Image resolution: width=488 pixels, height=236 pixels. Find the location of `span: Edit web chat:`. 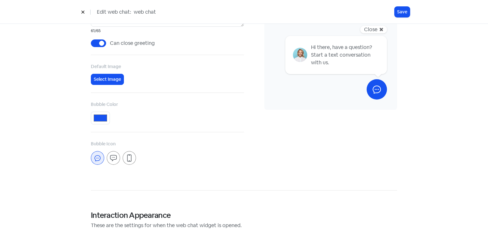

span: Edit web chat: is located at coordinates (114, 12).